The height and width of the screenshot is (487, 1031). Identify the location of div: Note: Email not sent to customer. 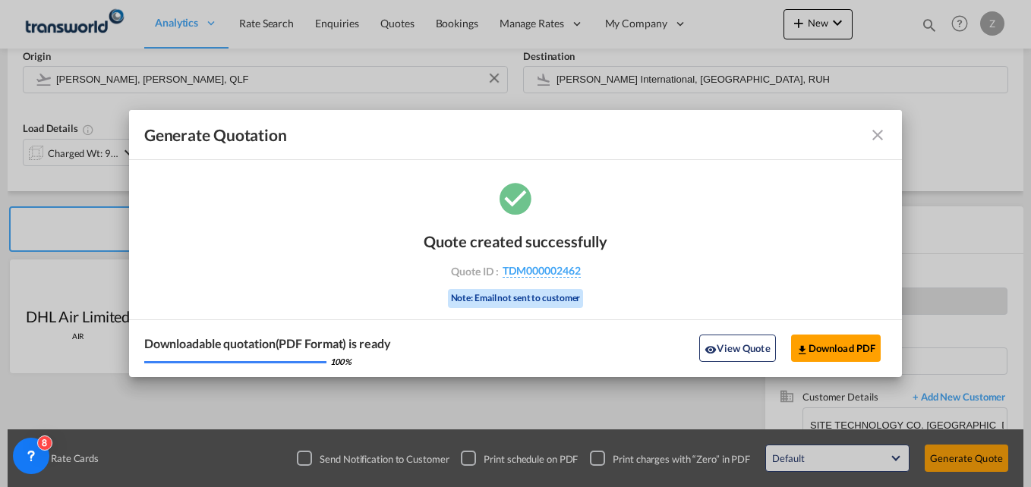
(516, 298).